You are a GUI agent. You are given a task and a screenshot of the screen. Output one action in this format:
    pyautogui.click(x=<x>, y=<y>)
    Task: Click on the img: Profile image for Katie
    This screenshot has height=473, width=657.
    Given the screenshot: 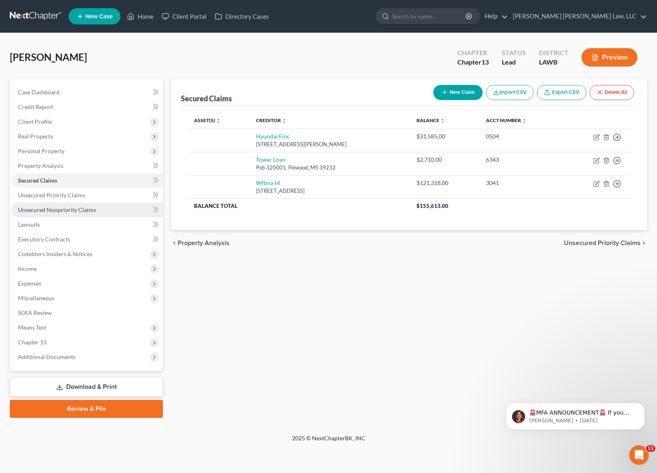 What is the action you would take?
    pyautogui.click(x=25, y=31)
    